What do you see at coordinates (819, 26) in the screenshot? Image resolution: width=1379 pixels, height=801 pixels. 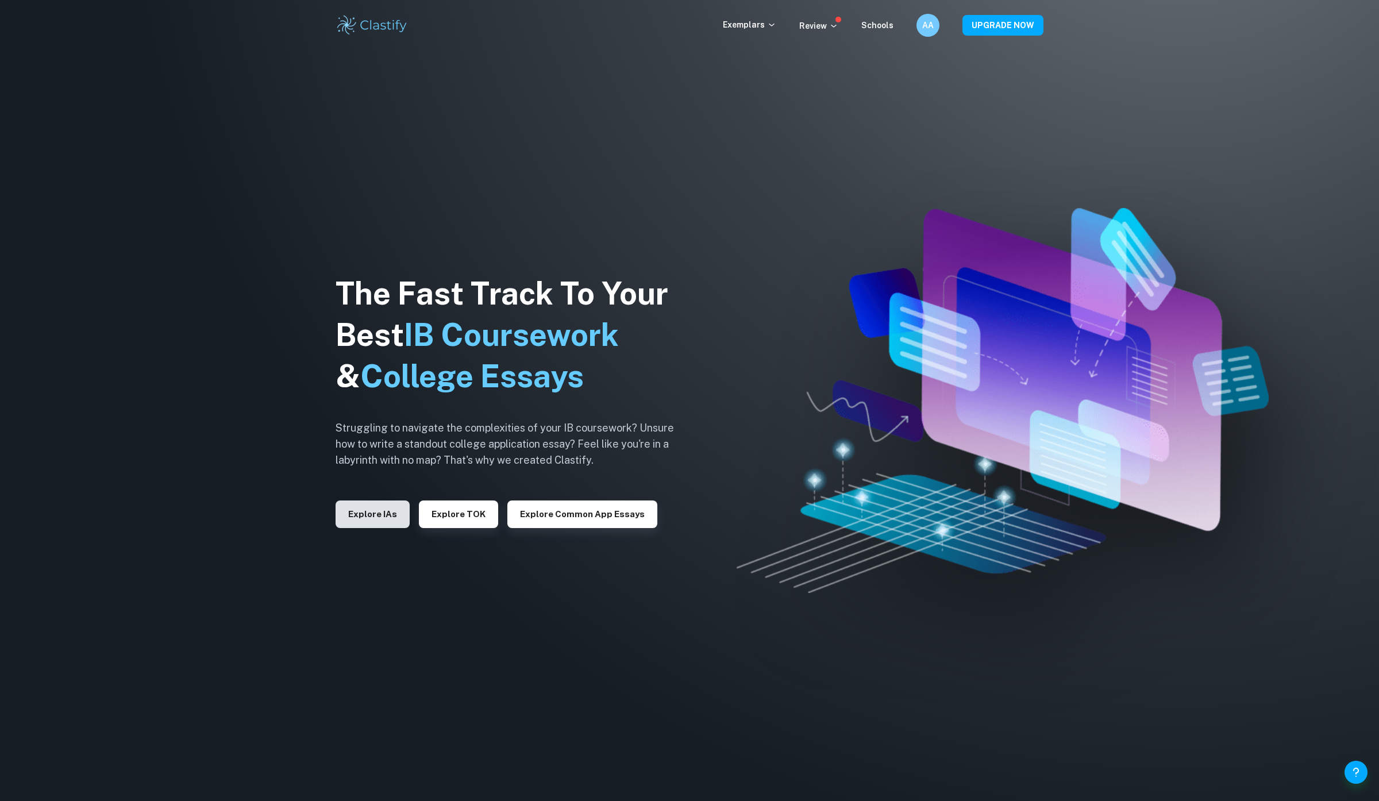 I see `p: Review` at bounding box center [819, 26].